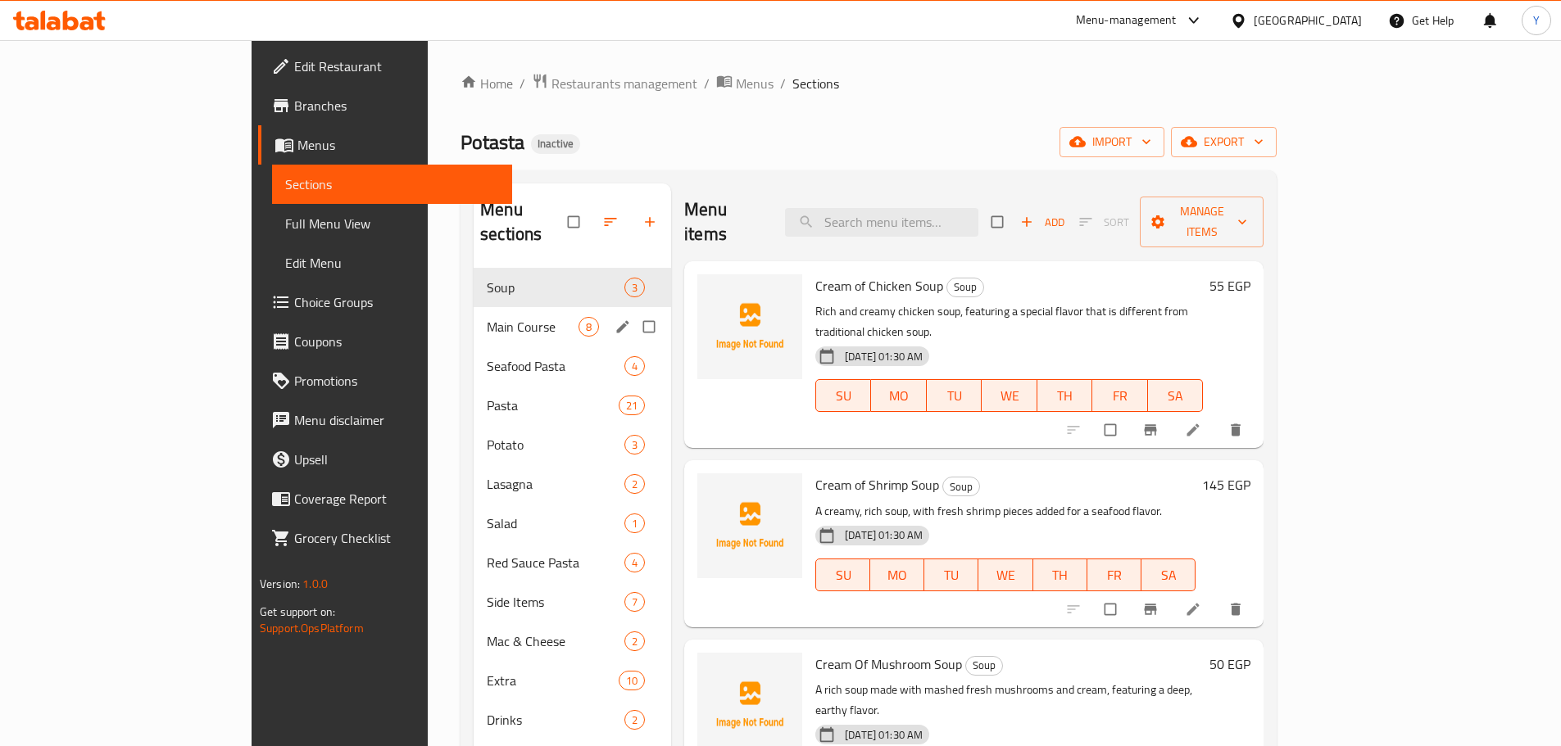 The height and width of the screenshot is (746, 1561). I want to click on span: Seafood Pasta, so click(555, 366).